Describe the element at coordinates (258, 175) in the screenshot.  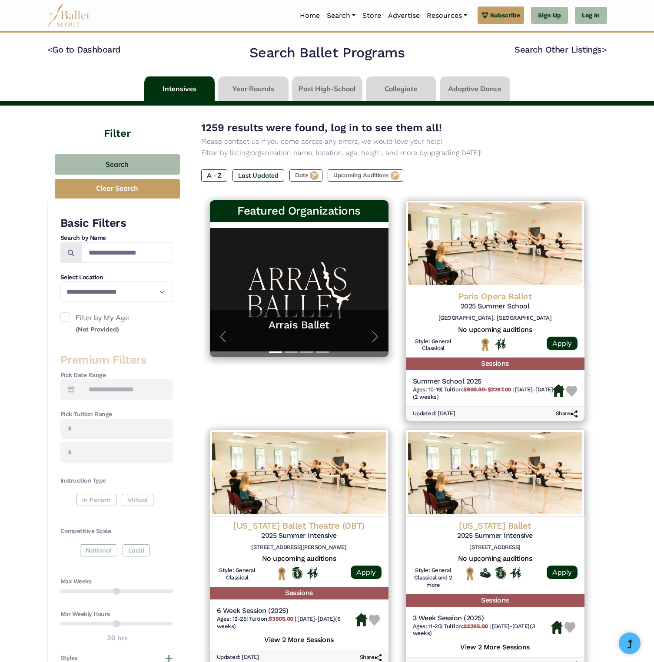
I see `label: Last Updated` at that location.